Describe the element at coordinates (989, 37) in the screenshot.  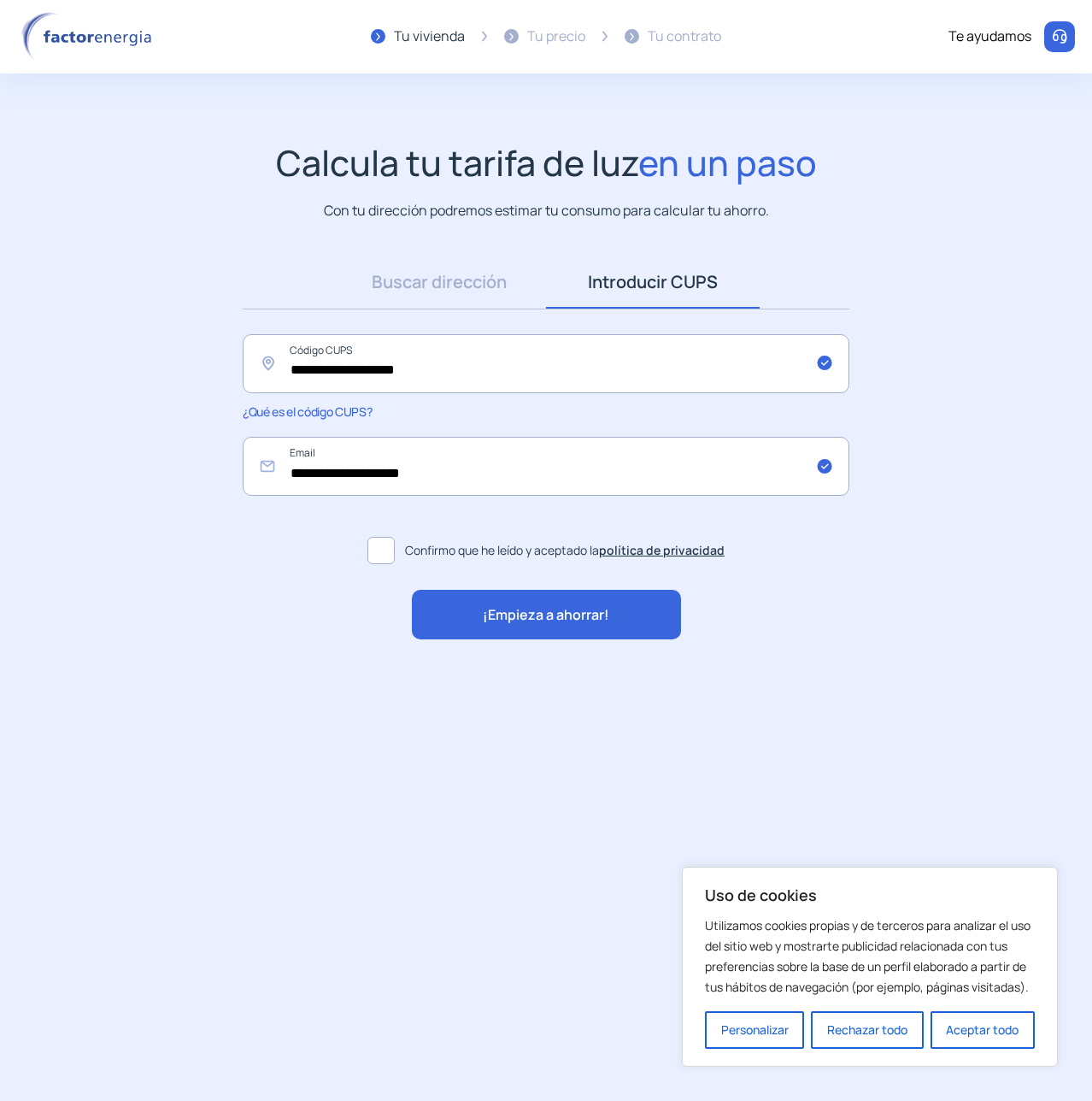
I see `div: Te ayudamos` at that location.